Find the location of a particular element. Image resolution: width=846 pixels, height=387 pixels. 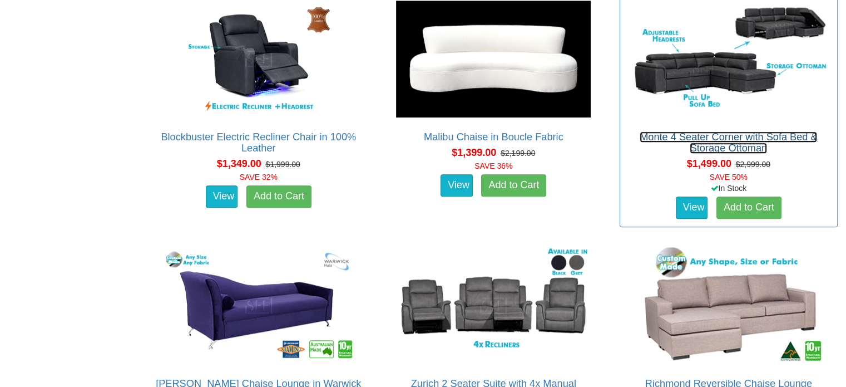

div: In Stock is located at coordinates (729, 188).